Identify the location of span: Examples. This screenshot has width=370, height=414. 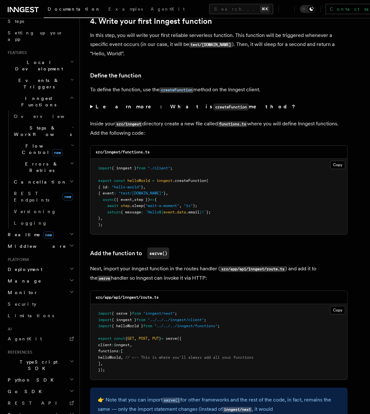
(125, 9).